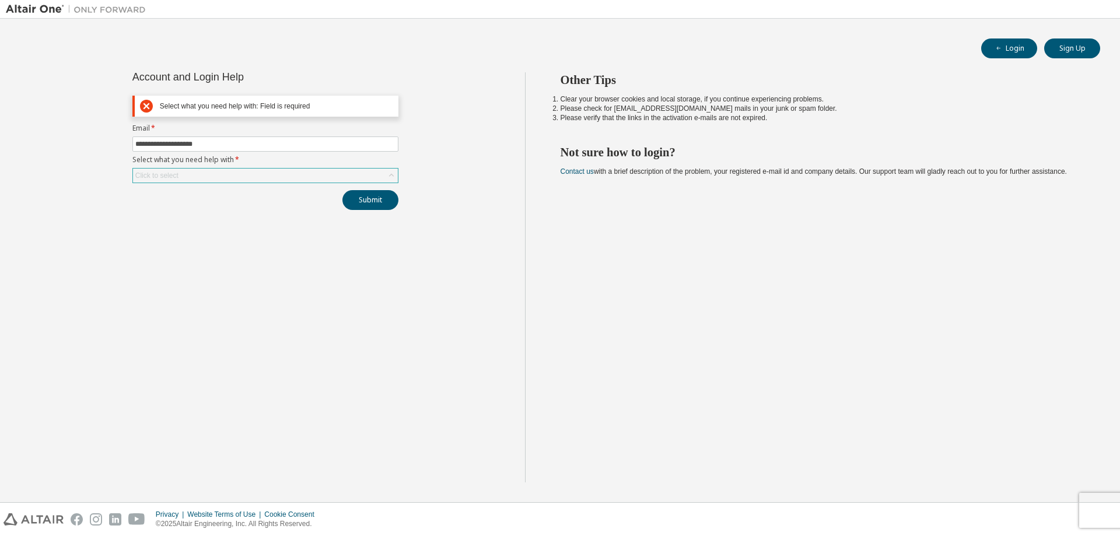  Describe the element at coordinates (292, 515) in the screenshot. I see `div: Cookie Consent` at that location.